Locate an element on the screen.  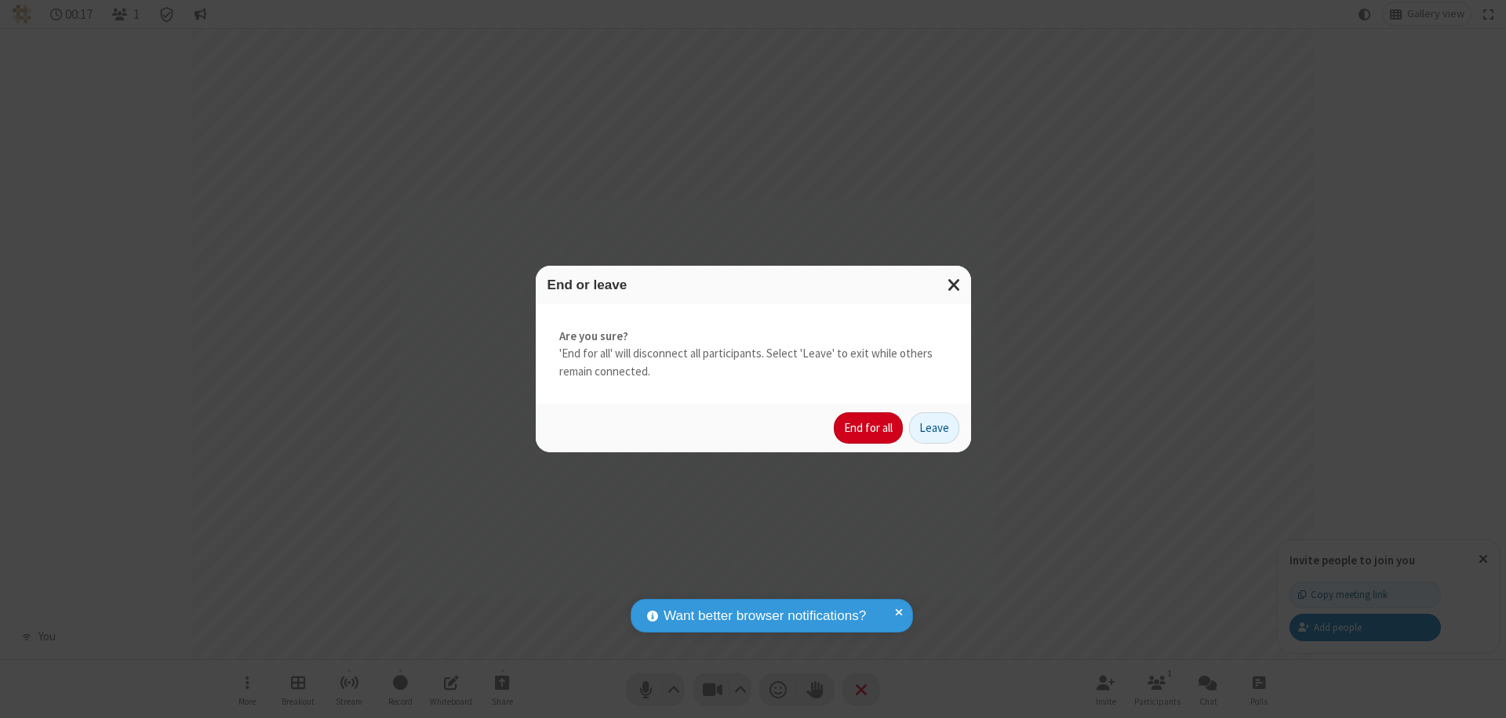
button: End for all is located at coordinates (868, 428).